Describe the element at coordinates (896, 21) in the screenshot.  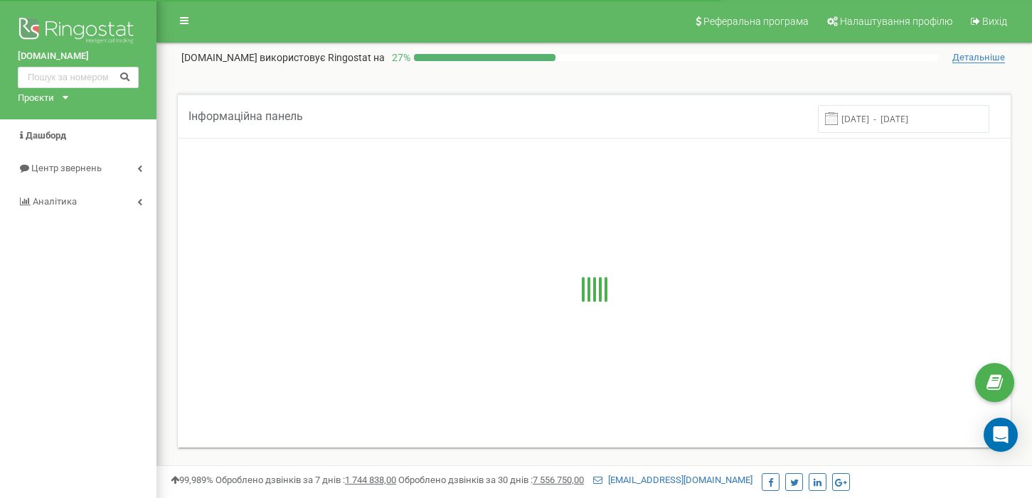
I see `span: Налаштування профілю` at that location.